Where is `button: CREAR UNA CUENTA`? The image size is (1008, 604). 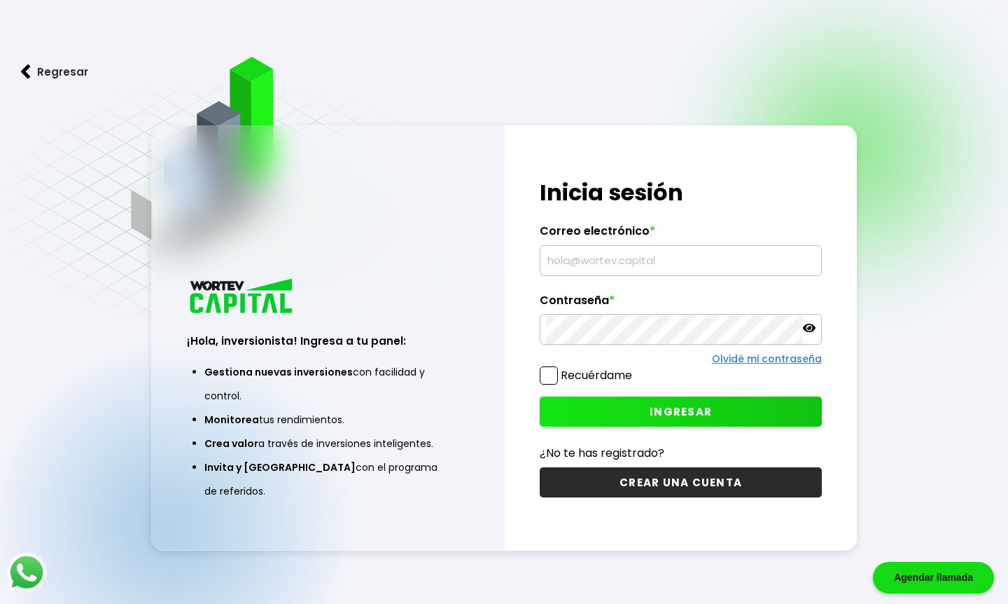
button: CREAR UNA CUENTA is located at coordinates (681, 482).